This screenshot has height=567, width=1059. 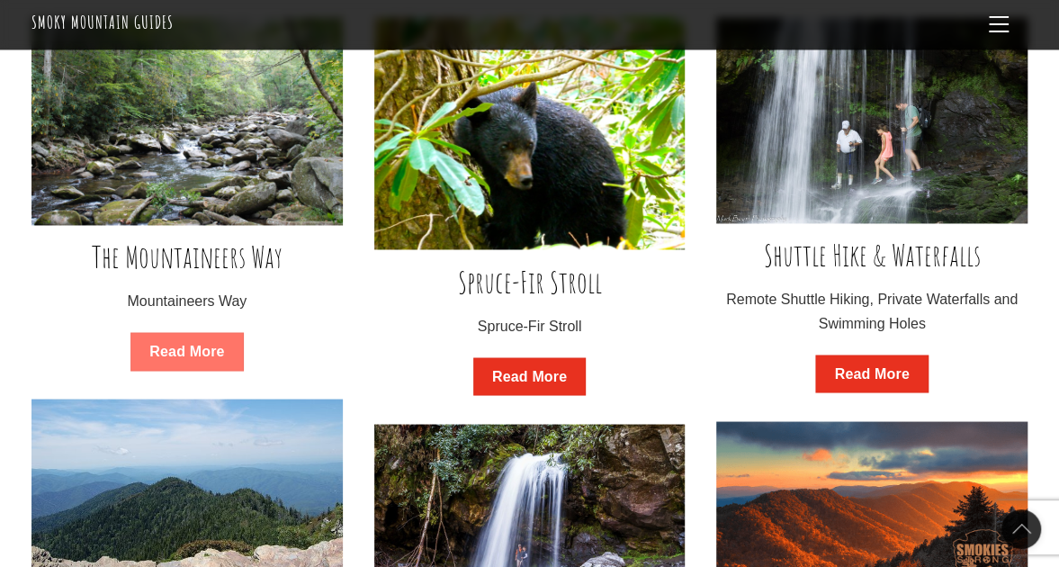 I want to click on img: DSCN1405-min, so click(x=529, y=133).